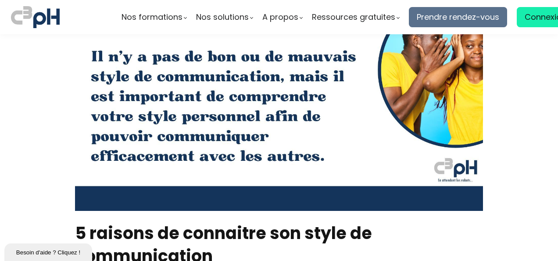 This screenshot has width=558, height=261. Describe the element at coordinates (44, 11) in the screenshot. I see `div: Besoin d'aide ? Cliquez !` at that location.